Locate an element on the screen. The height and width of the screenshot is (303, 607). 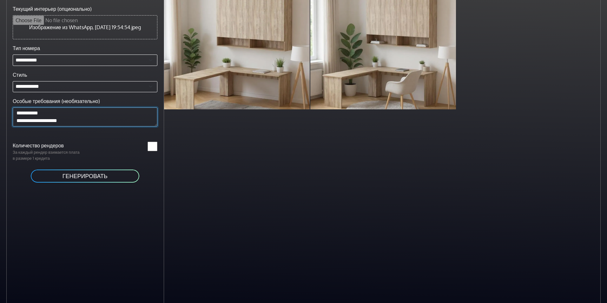
ya-tr-span: За каждый рендер взимается плата в размере 1 кредита is located at coordinates (46, 155).